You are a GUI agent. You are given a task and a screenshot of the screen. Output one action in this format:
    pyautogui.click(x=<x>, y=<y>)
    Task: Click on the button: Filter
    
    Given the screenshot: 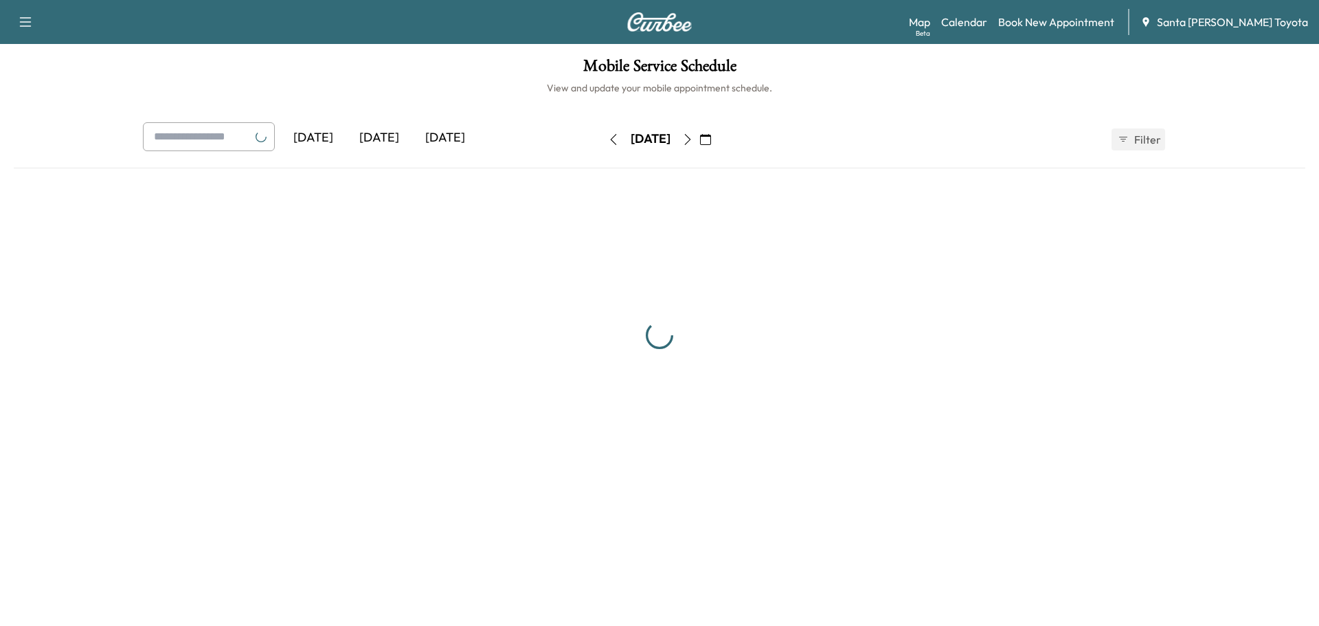 What is the action you would take?
    pyautogui.click(x=1138, y=139)
    